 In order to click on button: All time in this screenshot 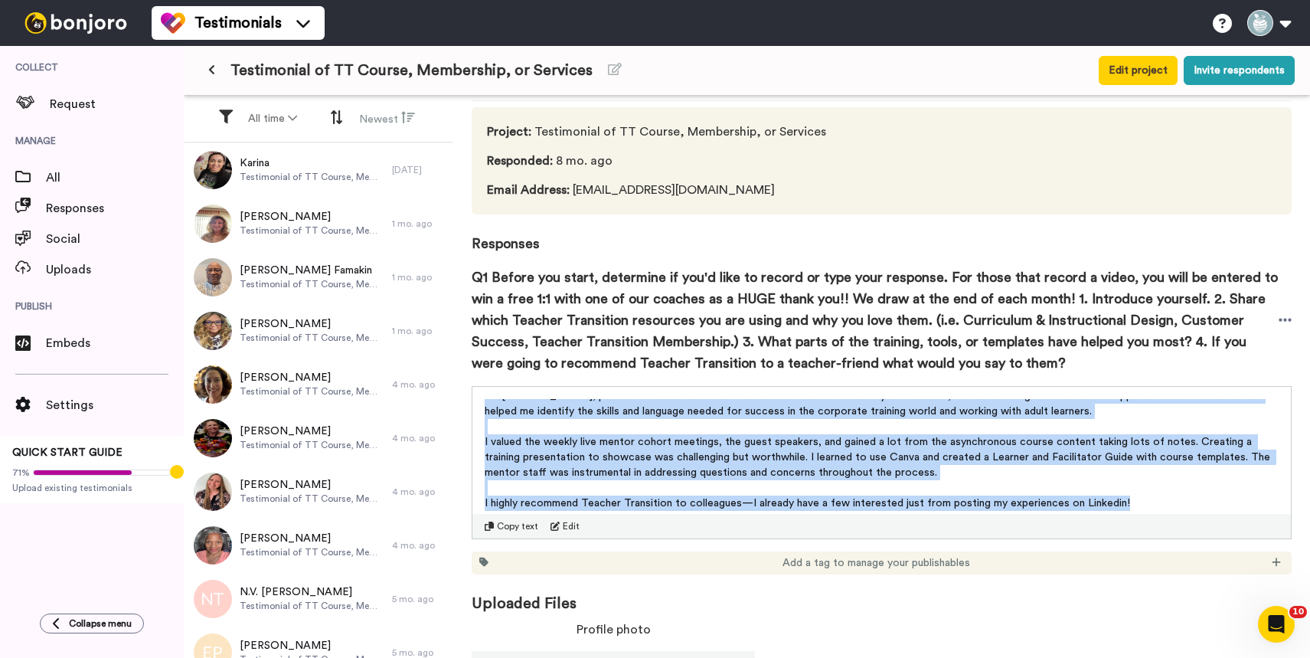, I will do `click(272, 119)`.